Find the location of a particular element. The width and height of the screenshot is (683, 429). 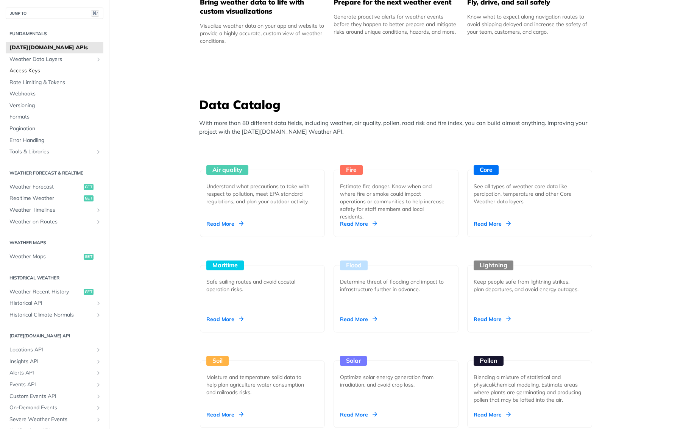

button: Show subpages for Weather Data Layers is located at coordinates (98, 59).